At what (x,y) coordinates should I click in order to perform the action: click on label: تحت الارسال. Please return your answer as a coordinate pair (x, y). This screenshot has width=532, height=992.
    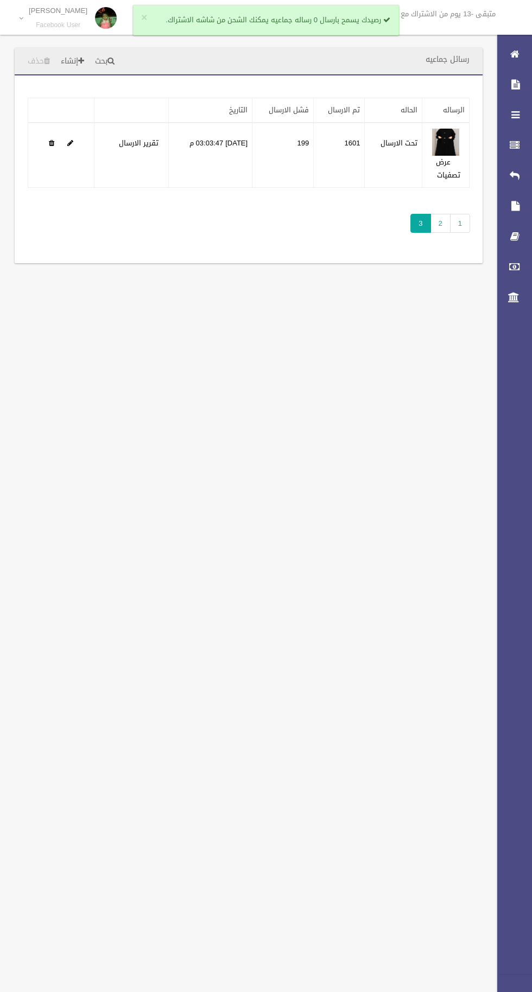
    Looking at the image, I should click on (399, 143).